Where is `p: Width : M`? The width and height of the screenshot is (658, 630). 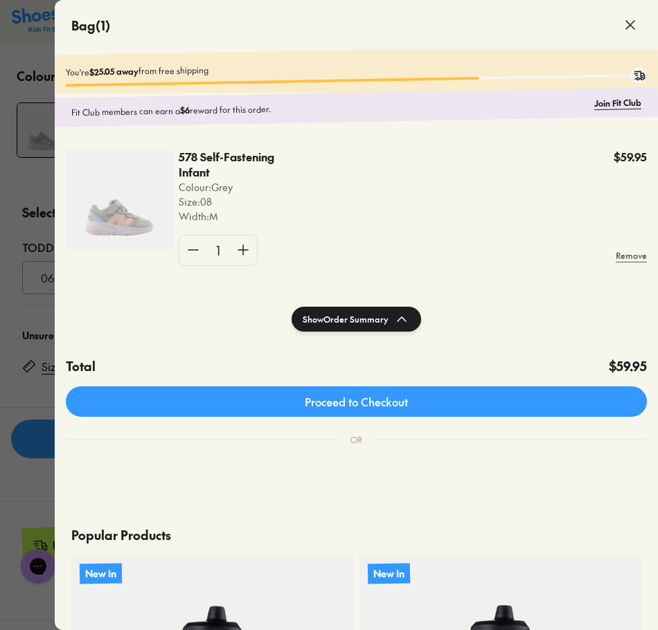 p: Width : M is located at coordinates (243, 216).